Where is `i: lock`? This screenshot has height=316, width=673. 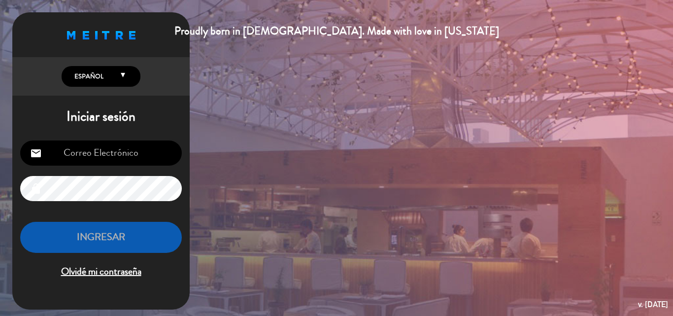
i: lock is located at coordinates (36, 189).